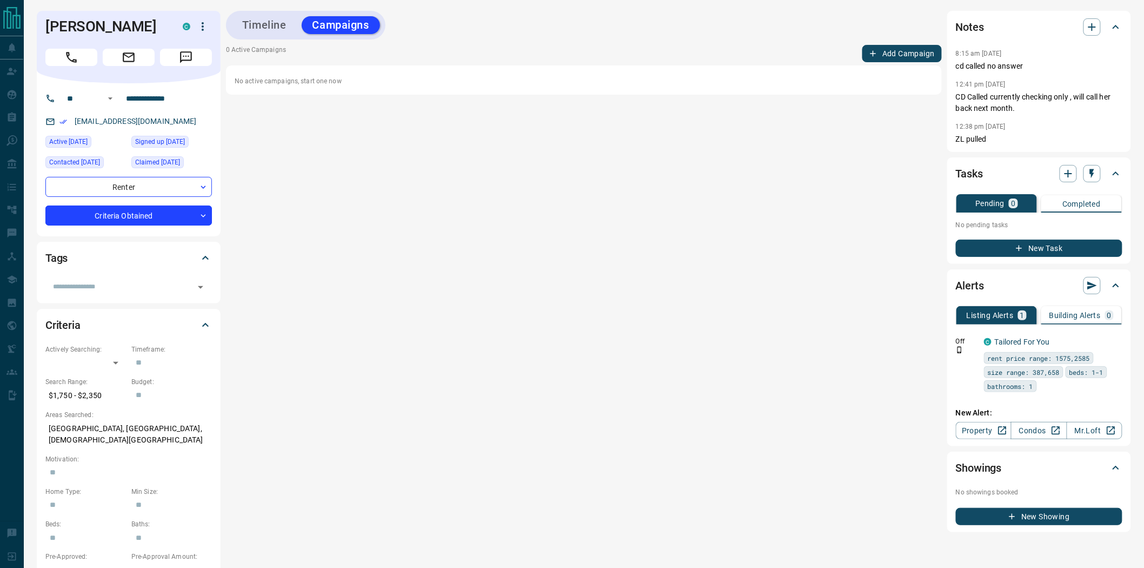 This screenshot has width=1144, height=568. What do you see at coordinates (85, 557) in the screenshot?
I see `p: Pre-Approved:` at bounding box center [85, 557].